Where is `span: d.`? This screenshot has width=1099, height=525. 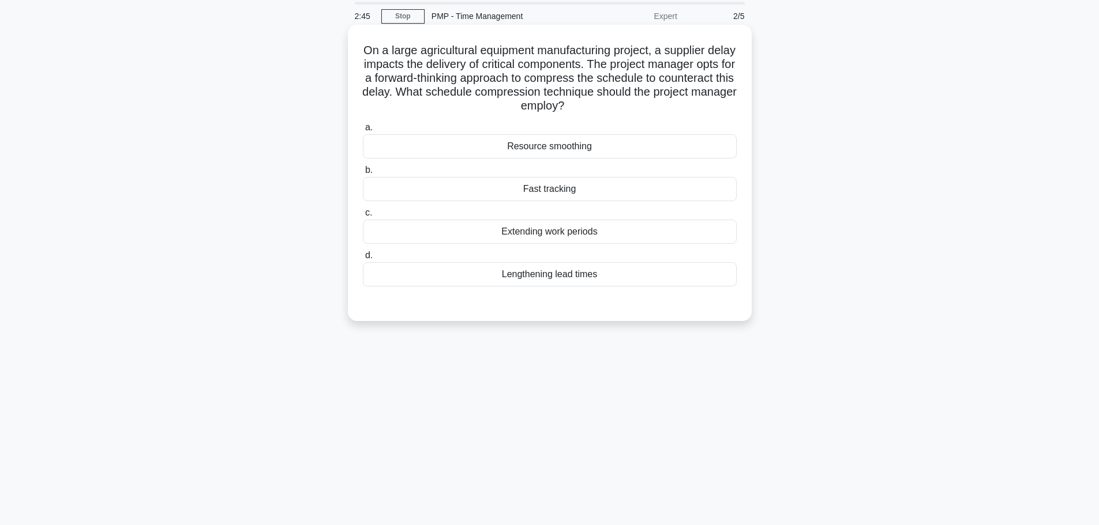
span: d. is located at coordinates (369, 255).